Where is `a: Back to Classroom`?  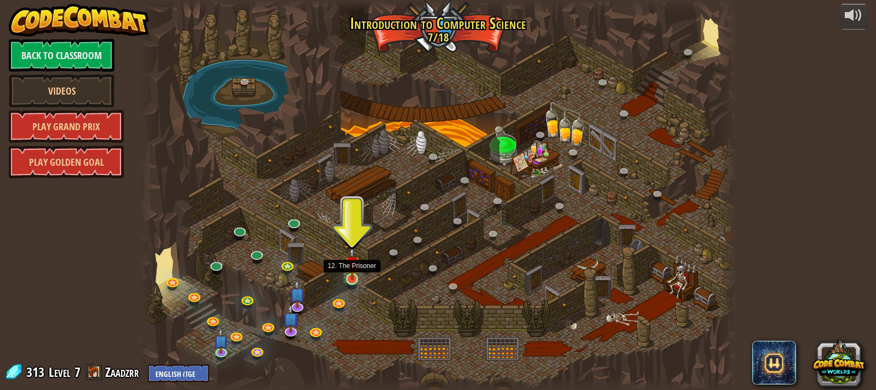 a: Back to Classroom is located at coordinates (61, 55).